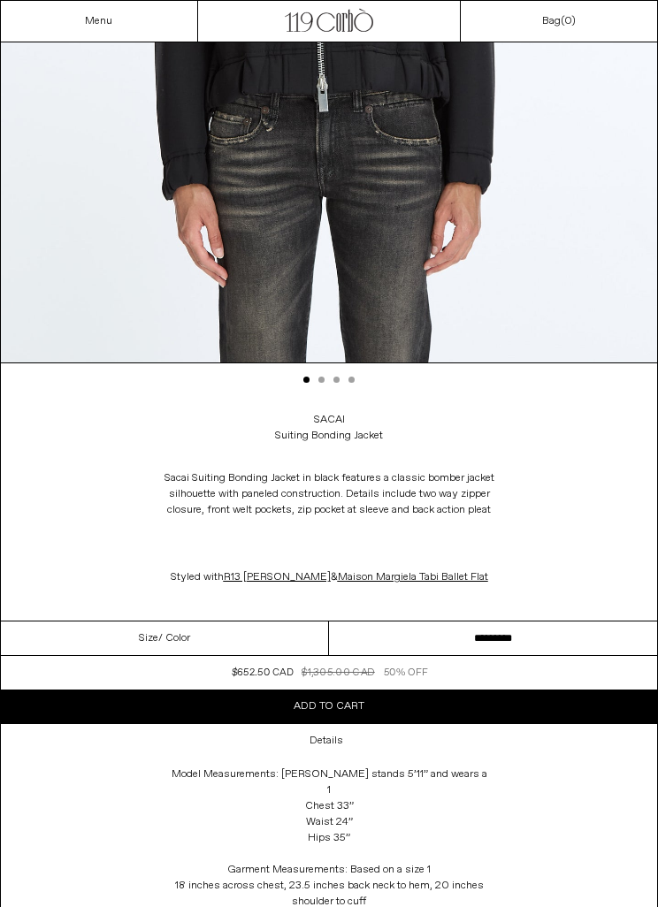 This screenshot has width=658, height=907. Describe the element at coordinates (329, 706) in the screenshot. I see `span: Add to cart` at that location.